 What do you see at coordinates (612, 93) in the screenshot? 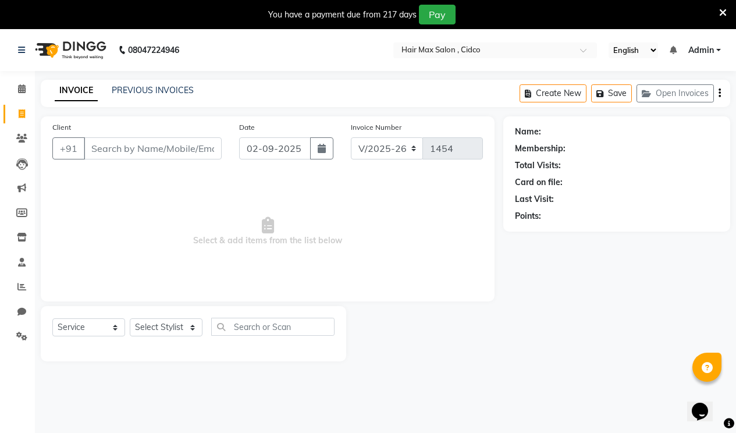
I see `button: Save` at bounding box center [612, 93].